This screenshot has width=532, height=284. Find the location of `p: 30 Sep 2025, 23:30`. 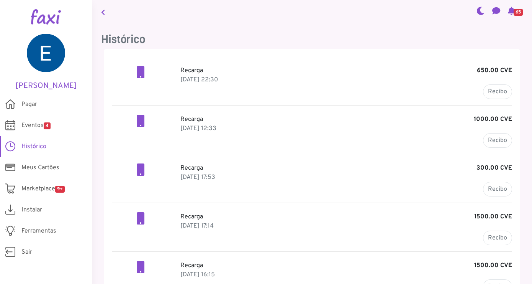

p: 30 Sep 2025, 23:30 is located at coordinates (346, 80).